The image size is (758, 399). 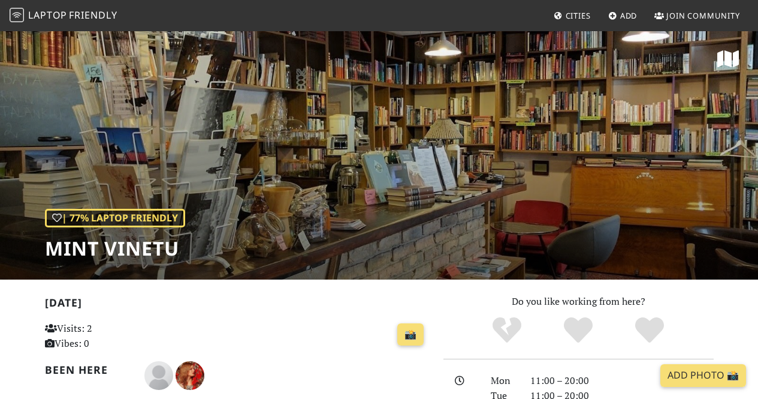 What do you see at coordinates (649, 330) in the screenshot?
I see `div: Definitely!` at bounding box center [649, 330].